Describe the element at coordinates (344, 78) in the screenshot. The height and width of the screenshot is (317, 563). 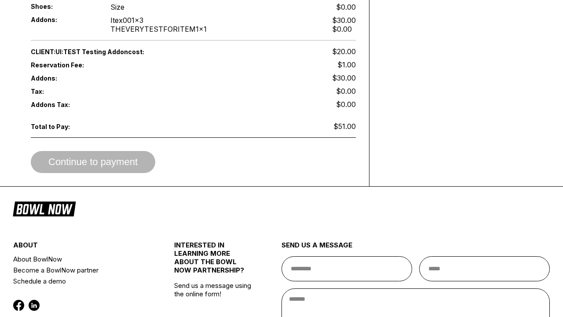
I see `span: $30.00` at that location.